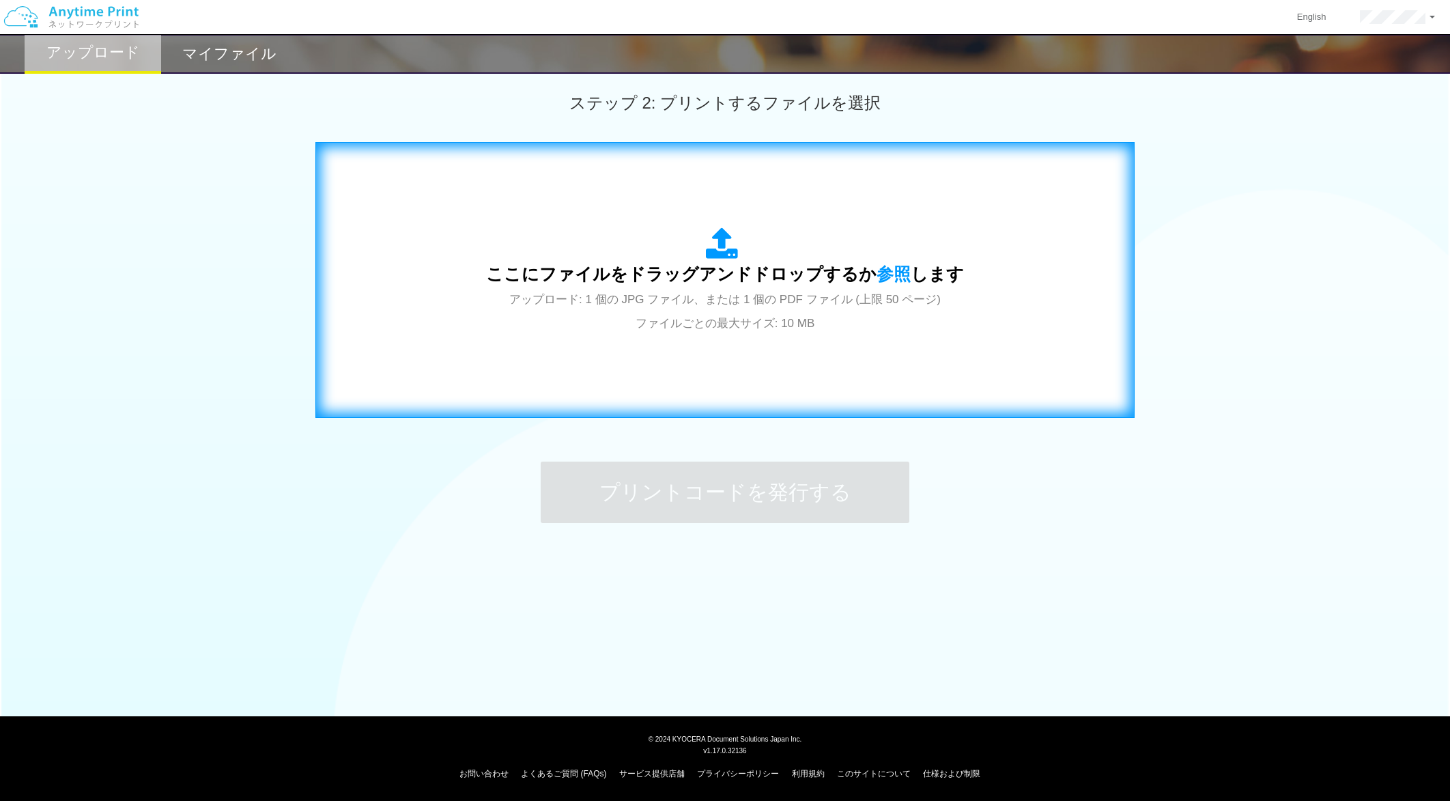 The image size is (1450, 801). I want to click on a: このサイトについて, so click(874, 773).